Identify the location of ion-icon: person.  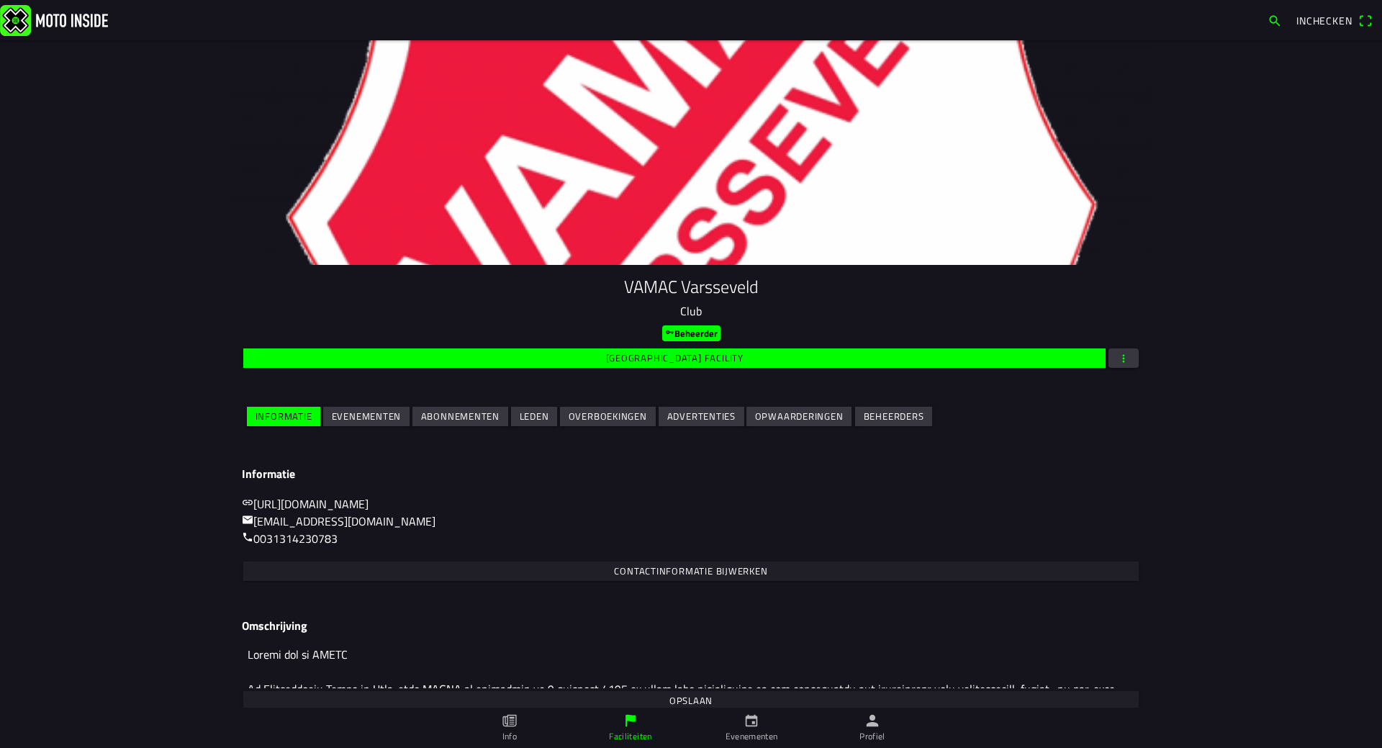
(872, 720).